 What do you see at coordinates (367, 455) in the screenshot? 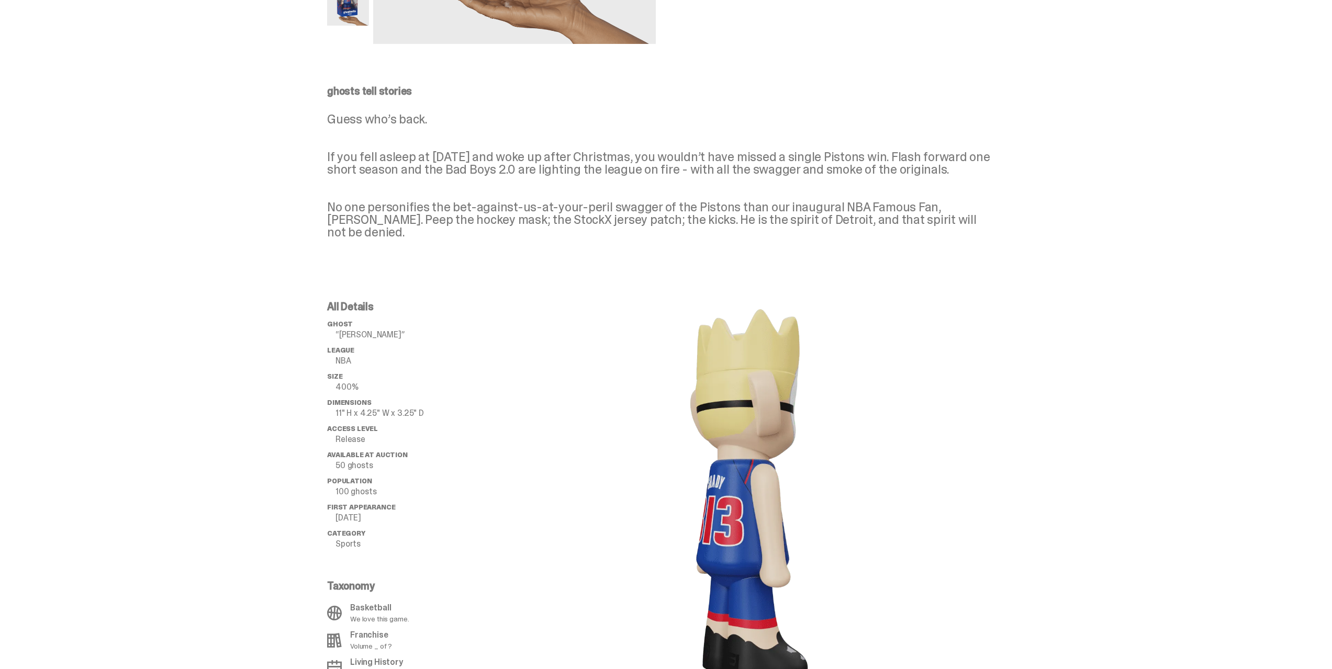
I see `span: Available at Auction` at bounding box center [367, 455].